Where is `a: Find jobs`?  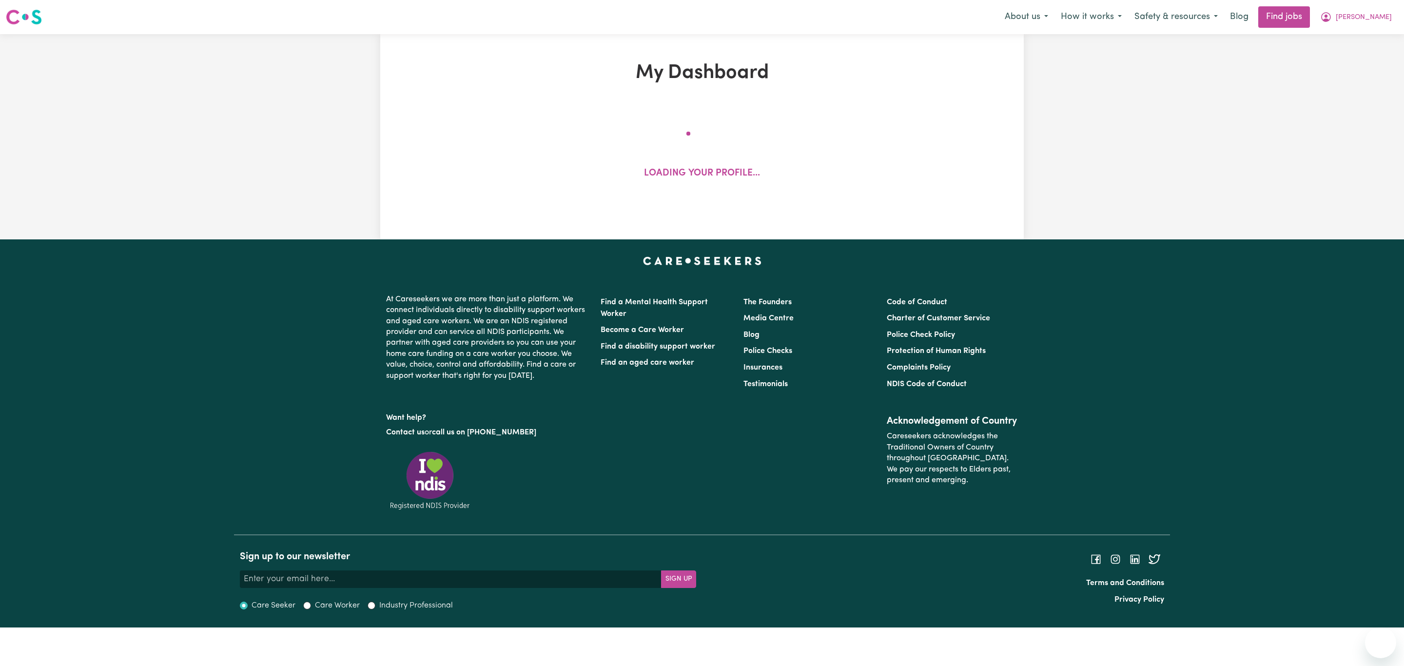
a: Find jobs is located at coordinates (1284, 17).